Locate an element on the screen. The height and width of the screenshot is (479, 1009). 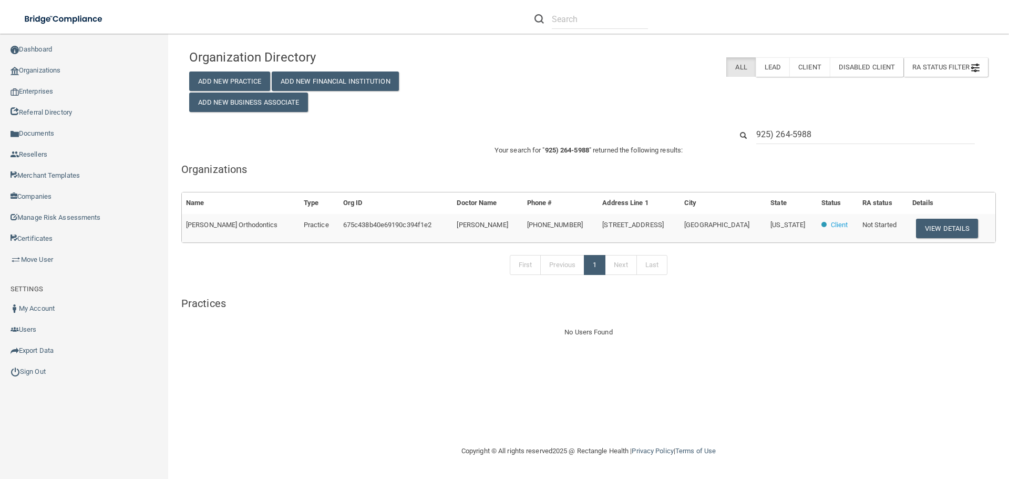
th: City is located at coordinates (723, 203).